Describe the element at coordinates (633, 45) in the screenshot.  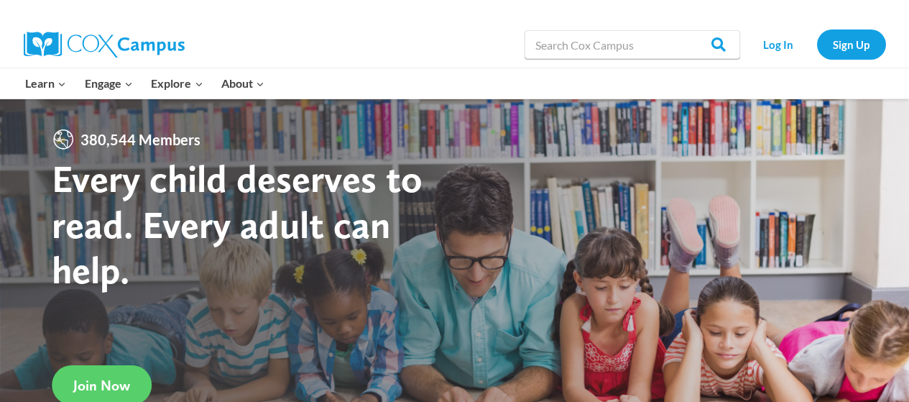
I see `input: Search Cox Campus` at that location.